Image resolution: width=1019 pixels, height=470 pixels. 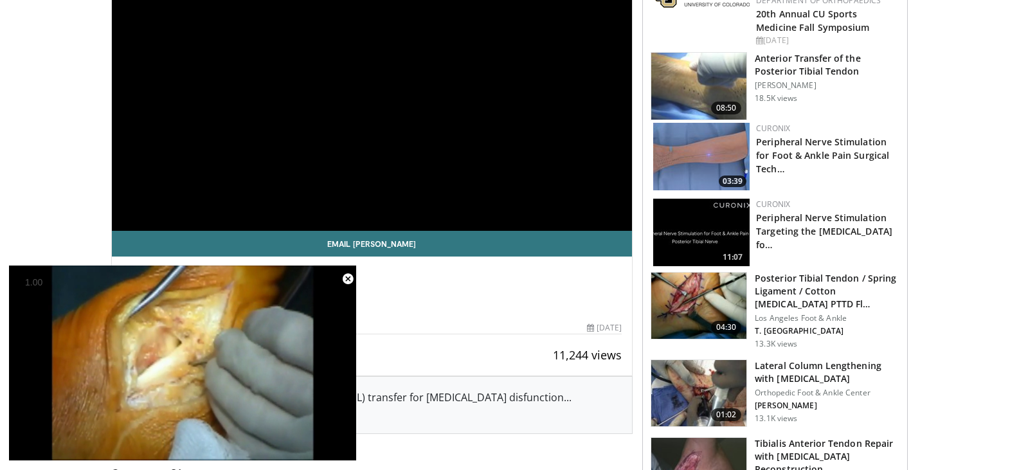 I want to click on span: 04:30, so click(x=726, y=327).